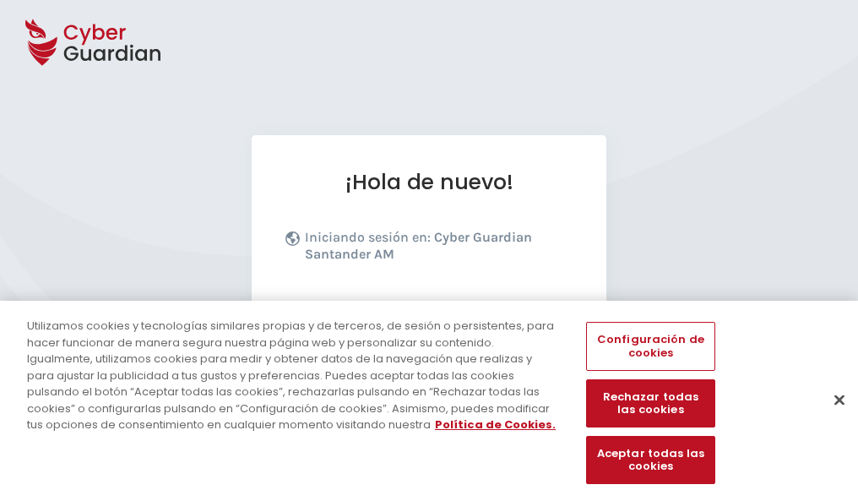 Image resolution: width=858 pixels, height=501 pixels. What do you see at coordinates (437, 250) in the screenshot?
I see `p: Iniciando sesión en:` at bounding box center [437, 250].